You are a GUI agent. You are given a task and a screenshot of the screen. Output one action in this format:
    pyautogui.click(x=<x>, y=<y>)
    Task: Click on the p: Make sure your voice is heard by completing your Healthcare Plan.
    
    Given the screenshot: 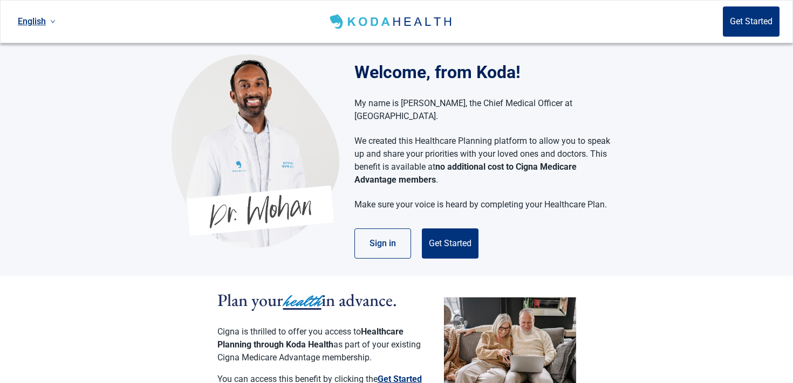 What is the action you would take?
    pyautogui.click(x=482, y=205)
    